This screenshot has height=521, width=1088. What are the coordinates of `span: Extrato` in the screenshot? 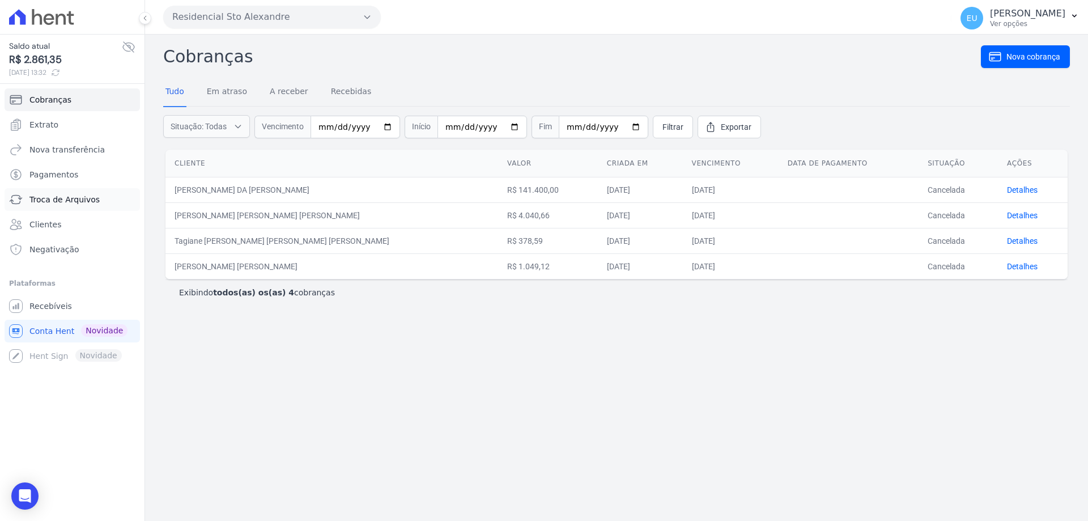 It's located at (44, 125).